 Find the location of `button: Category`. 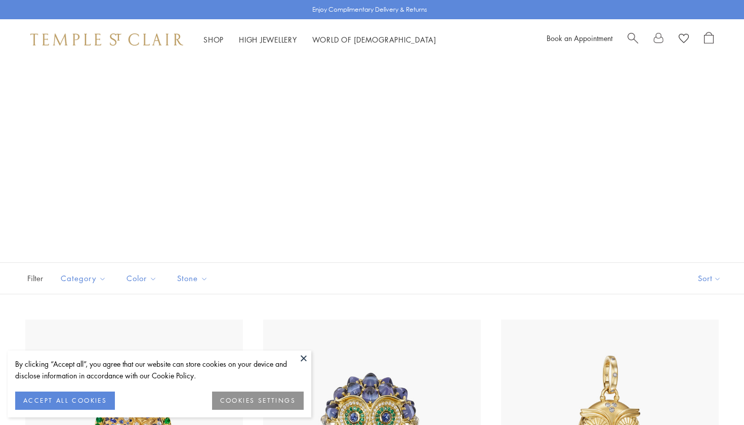

button: Category is located at coordinates (84, 278).